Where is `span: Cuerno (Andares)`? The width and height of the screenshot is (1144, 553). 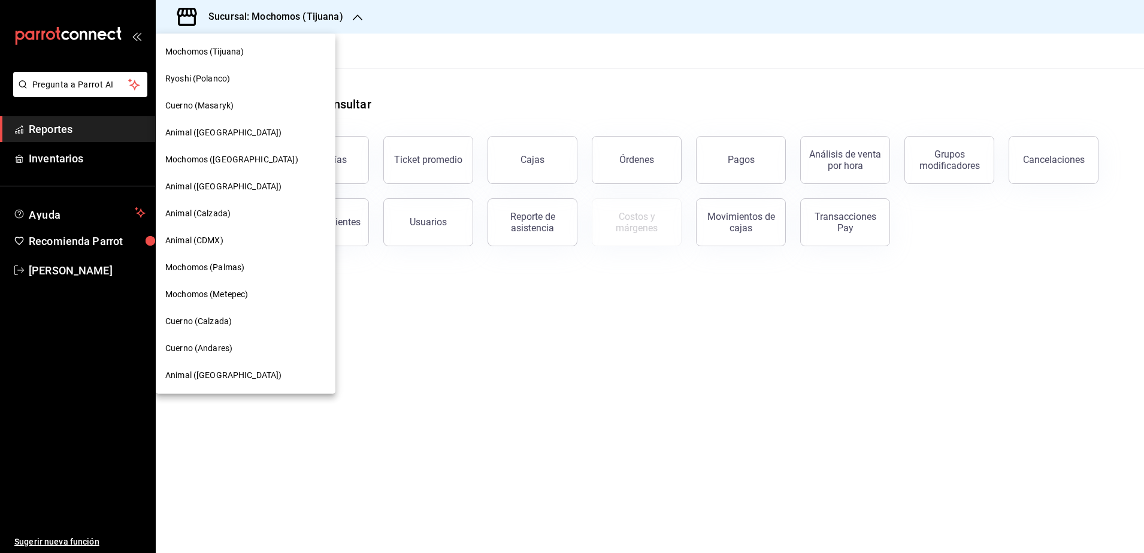 span: Cuerno (Andares) is located at coordinates (199, 348).